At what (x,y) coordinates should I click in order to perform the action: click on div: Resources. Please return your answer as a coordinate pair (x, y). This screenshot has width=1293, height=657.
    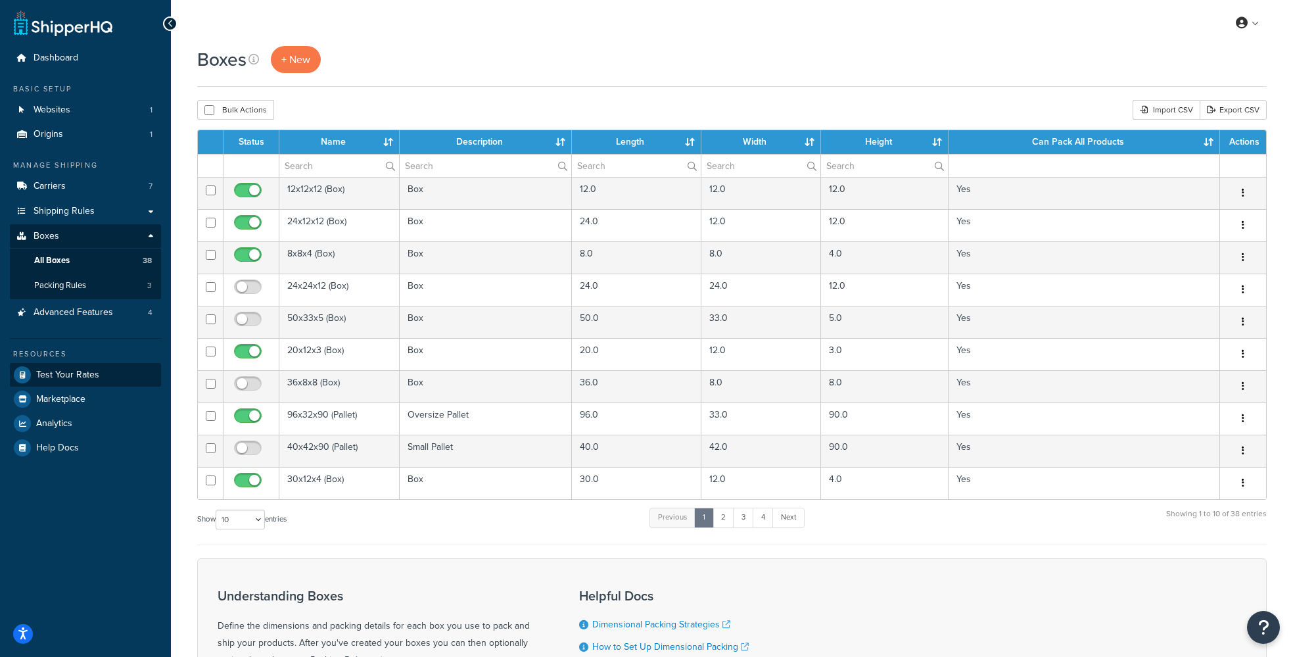
    Looking at the image, I should click on (85, 354).